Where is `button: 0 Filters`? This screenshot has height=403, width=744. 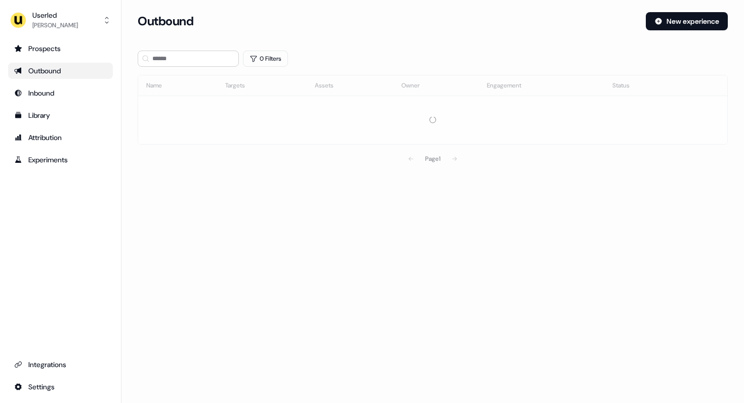 button: 0 Filters is located at coordinates (265, 59).